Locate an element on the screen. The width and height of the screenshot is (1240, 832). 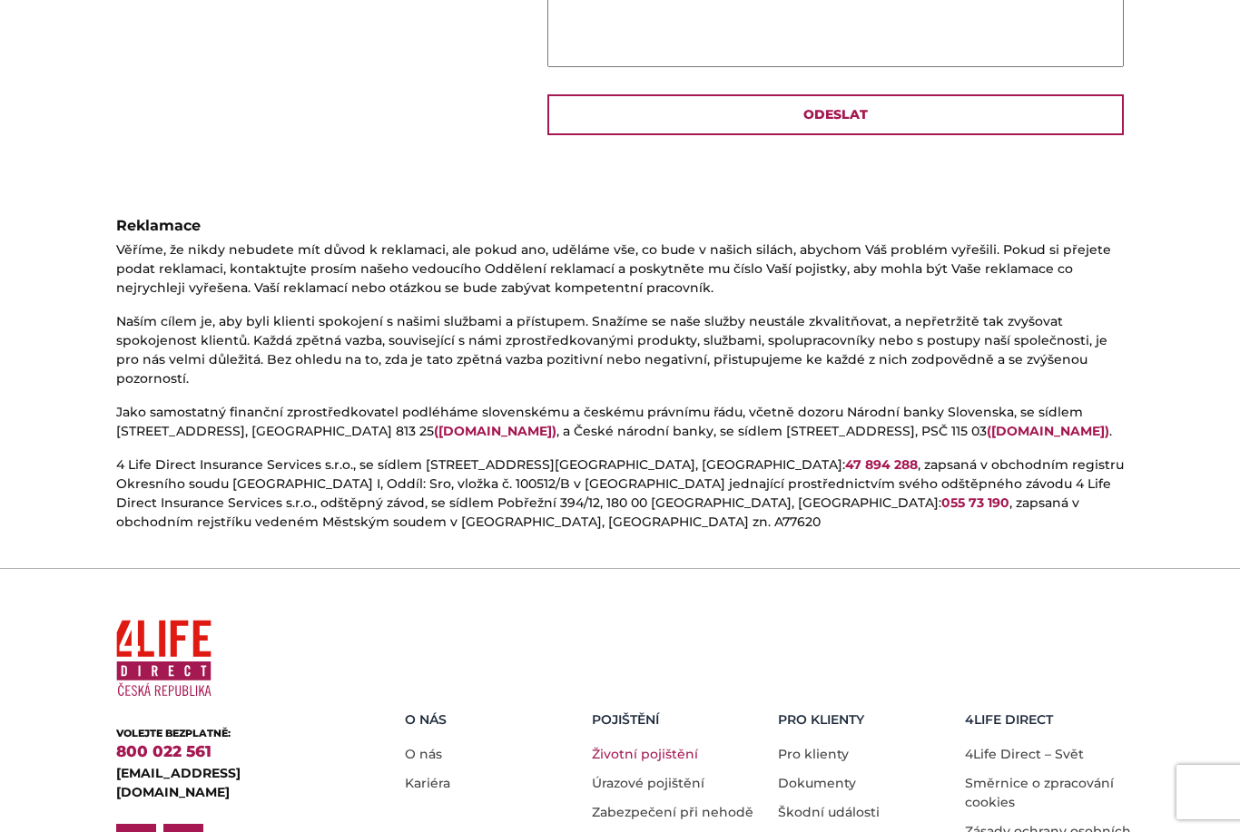
h5: Pro Klienty is located at coordinates (864, 720).